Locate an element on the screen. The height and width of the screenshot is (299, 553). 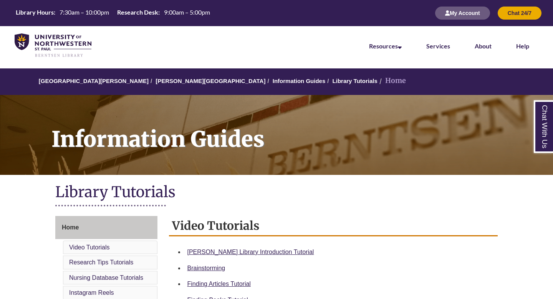
a: Instagram Reels is located at coordinates (91, 292).